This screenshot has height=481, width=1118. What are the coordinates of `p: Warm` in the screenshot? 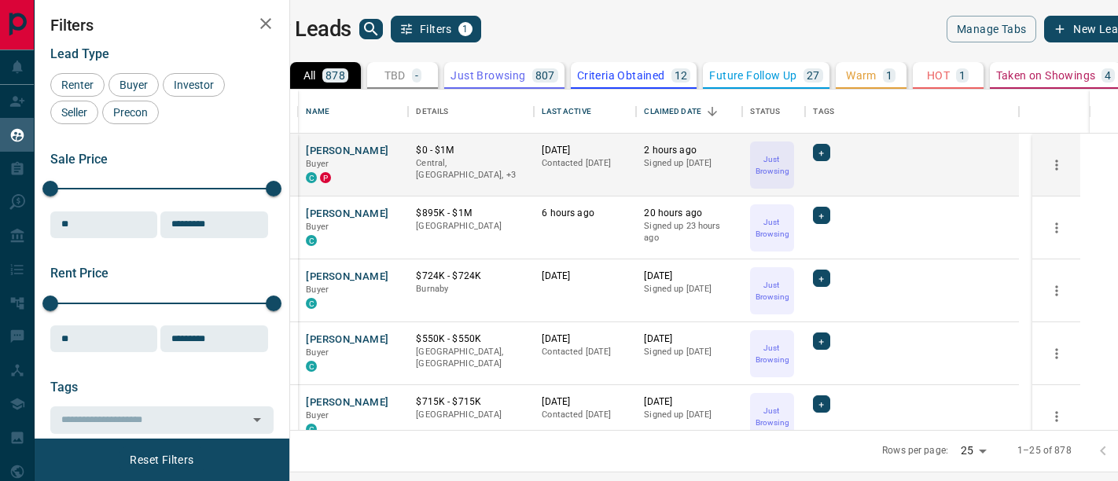 It's located at (861, 75).